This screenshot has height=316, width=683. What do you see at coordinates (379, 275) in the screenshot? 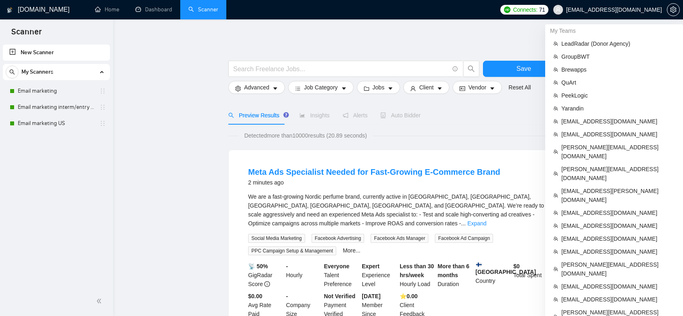
I see `div: Experience Level` at bounding box center [379, 275].